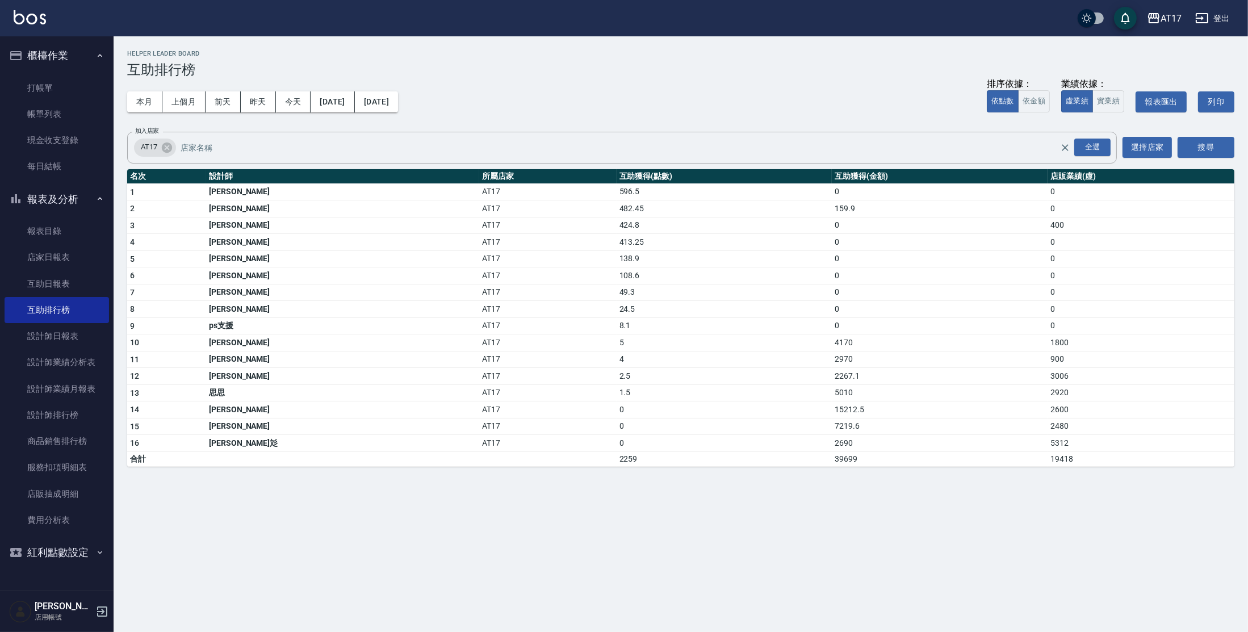 Image resolution: width=1248 pixels, height=632 pixels. Describe the element at coordinates (1141, 410) in the screenshot. I see `td: 2600` at that location.